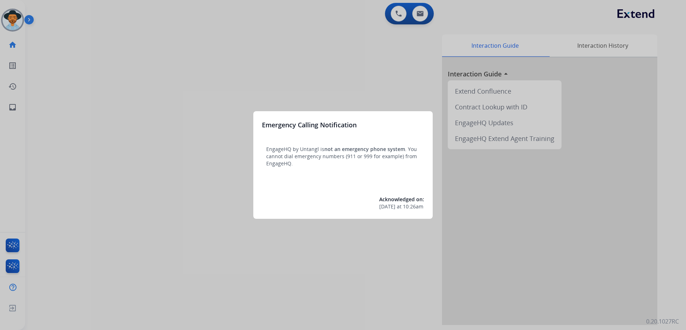  I want to click on p: 0.20.1027RC, so click(663, 322).